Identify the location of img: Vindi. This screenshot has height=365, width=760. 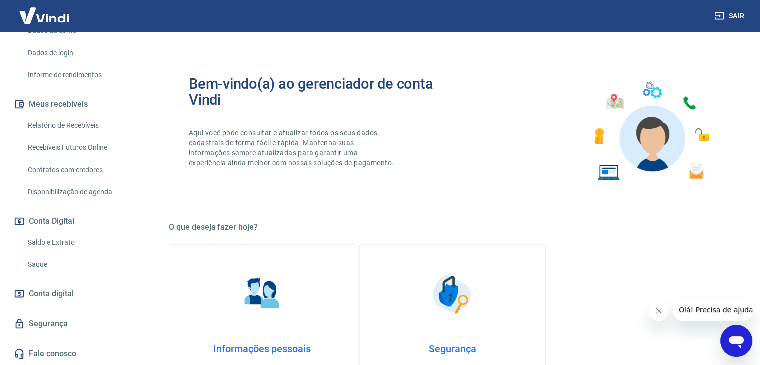
(44, 15).